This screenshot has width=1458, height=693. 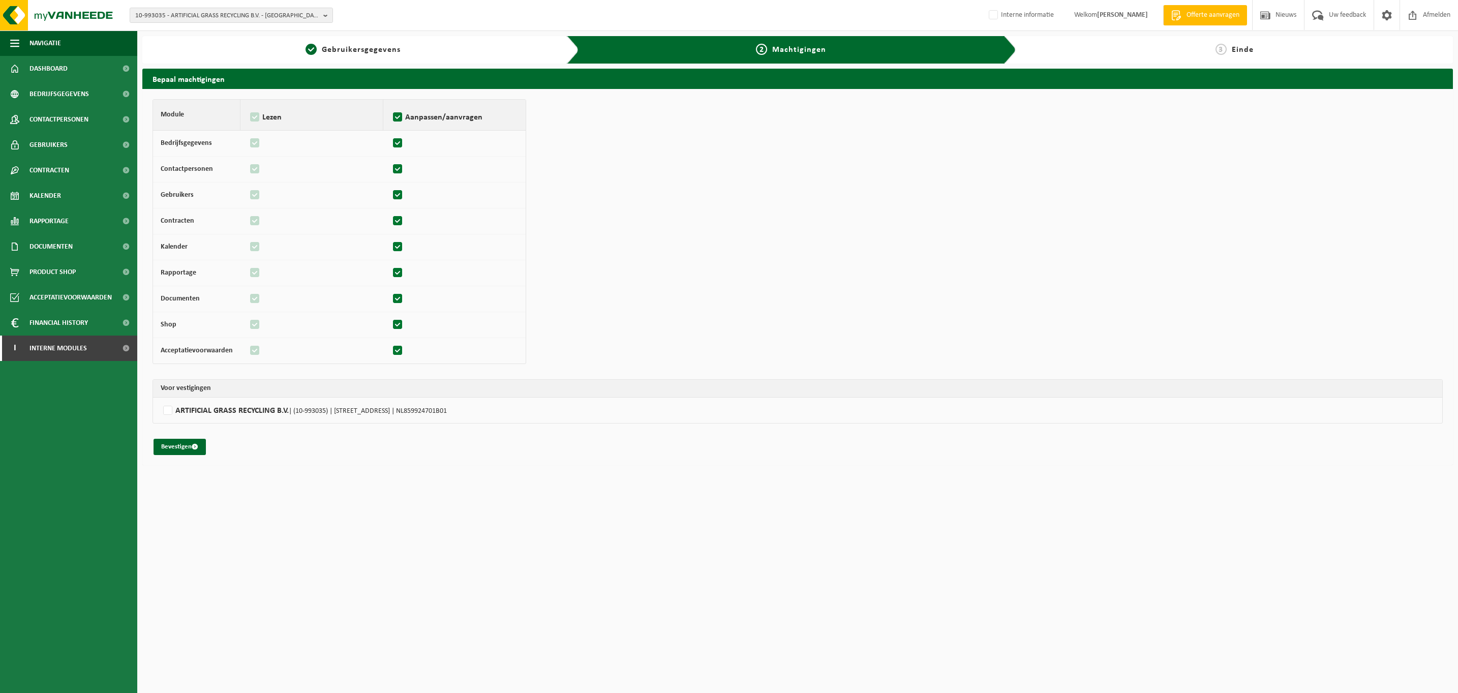 What do you see at coordinates (177, 221) in the screenshot?
I see `strong: Contracten` at bounding box center [177, 221].